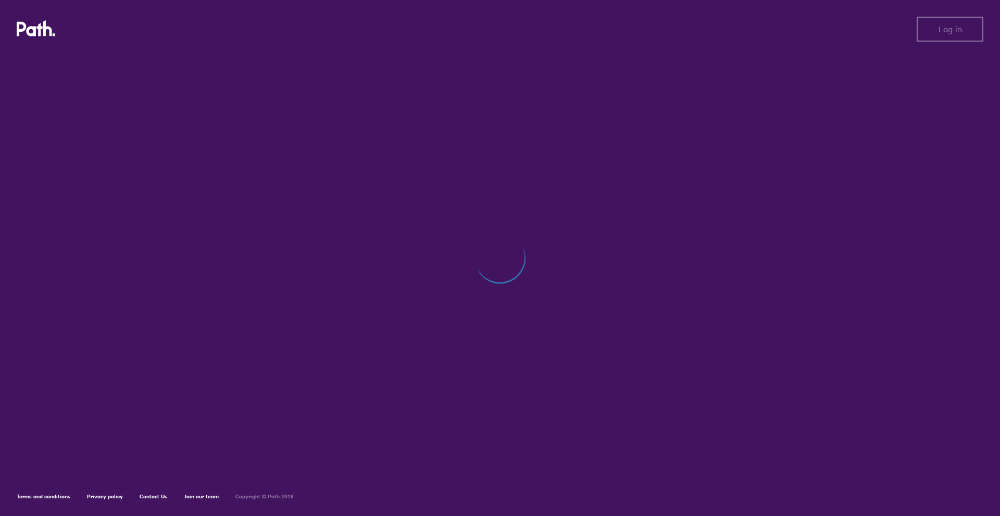  I want to click on span: Log in, so click(950, 29).